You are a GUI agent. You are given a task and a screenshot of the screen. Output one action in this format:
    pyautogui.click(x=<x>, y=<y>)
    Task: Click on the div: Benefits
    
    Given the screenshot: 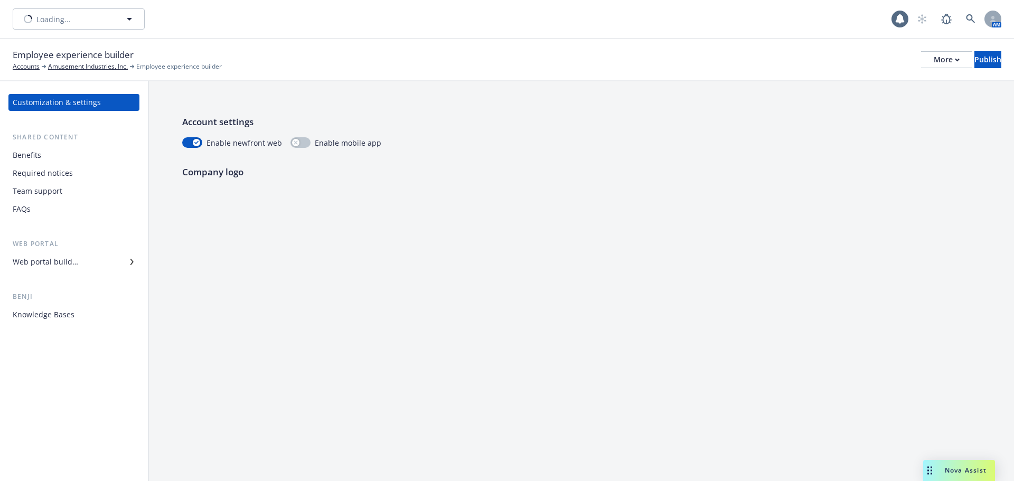 What is the action you would take?
    pyautogui.click(x=27, y=155)
    